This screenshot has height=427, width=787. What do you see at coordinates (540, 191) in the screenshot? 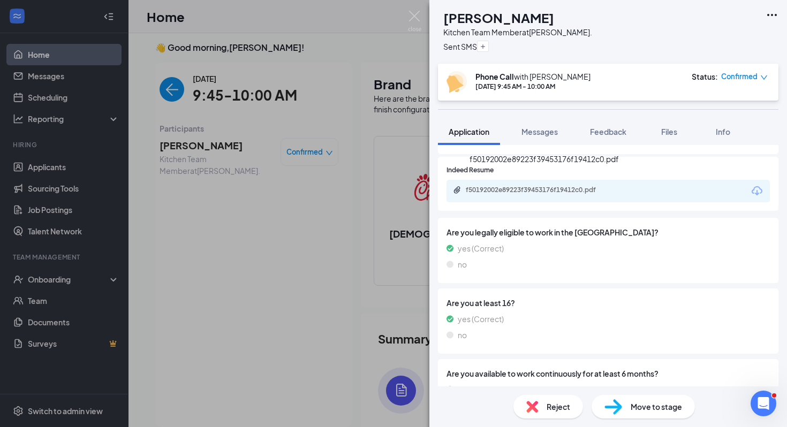
I see `a: Paperclipf50192002e89223f39453176f19412c0.pdf` at bounding box center [540, 191].